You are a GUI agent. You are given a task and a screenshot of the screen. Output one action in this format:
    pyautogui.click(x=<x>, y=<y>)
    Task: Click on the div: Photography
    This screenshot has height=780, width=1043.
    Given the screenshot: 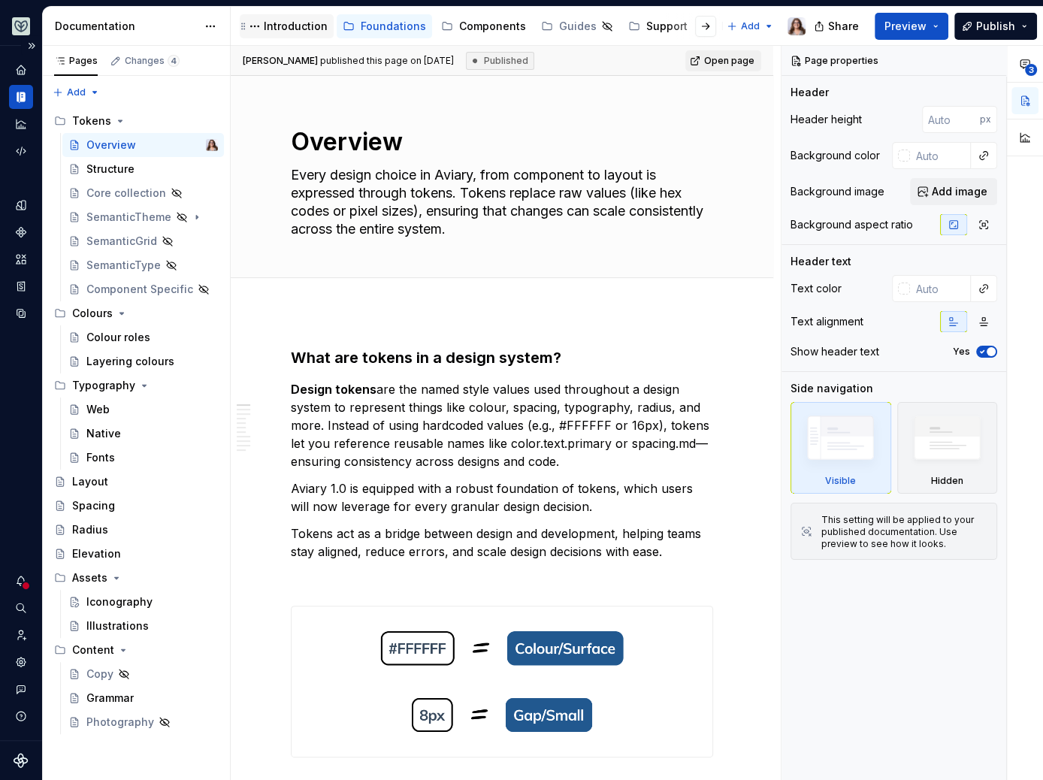 What is the action you would take?
    pyautogui.click(x=120, y=722)
    